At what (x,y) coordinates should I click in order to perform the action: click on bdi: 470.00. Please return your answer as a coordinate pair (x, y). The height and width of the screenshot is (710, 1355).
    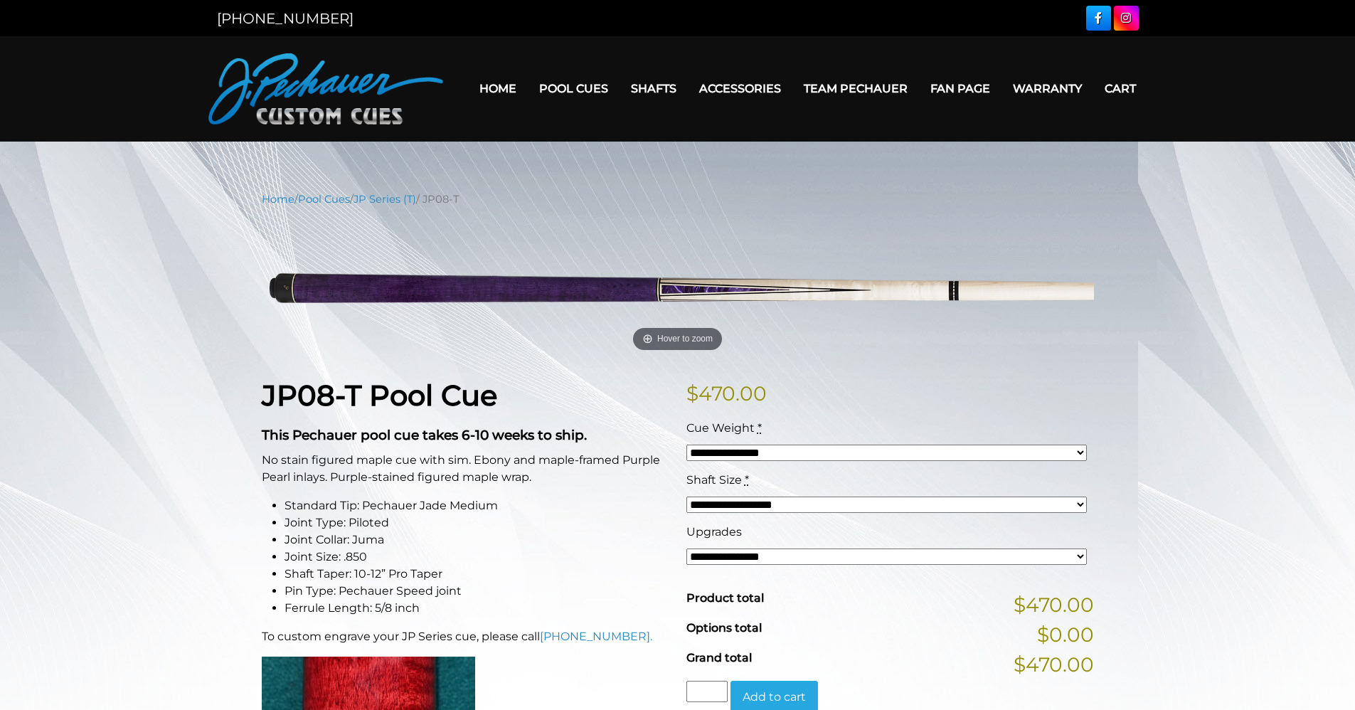
    Looking at the image, I should click on (726, 393).